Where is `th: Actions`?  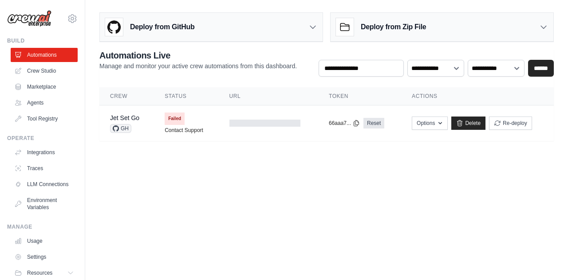
th: Actions is located at coordinates (477, 96).